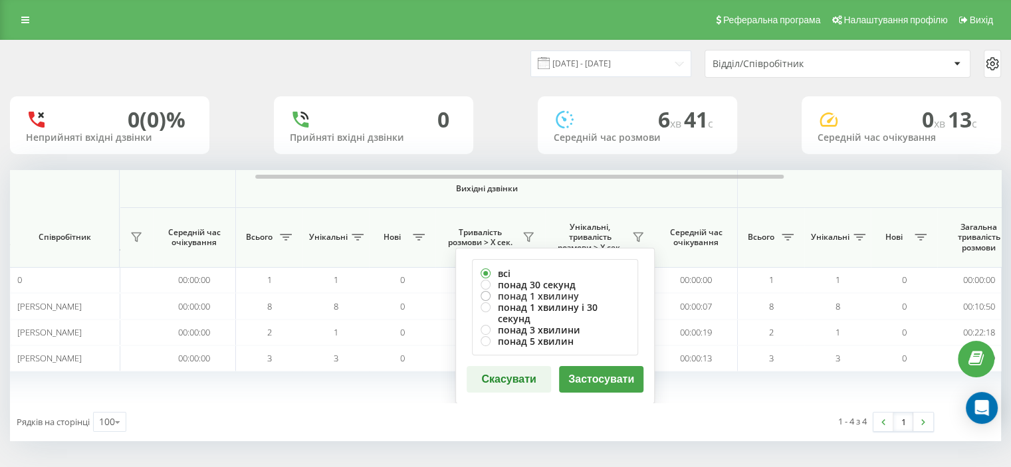  What do you see at coordinates (555, 313) in the screenshot?
I see `label: понад 1 хвилину і 30 секунд` at bounding box center [555, 313].